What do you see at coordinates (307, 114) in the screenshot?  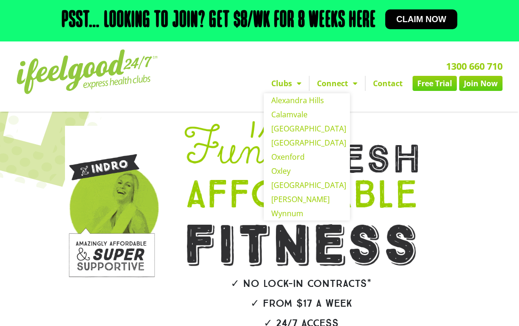 I see `a: Calamvale` at bounding box center [307, 114].